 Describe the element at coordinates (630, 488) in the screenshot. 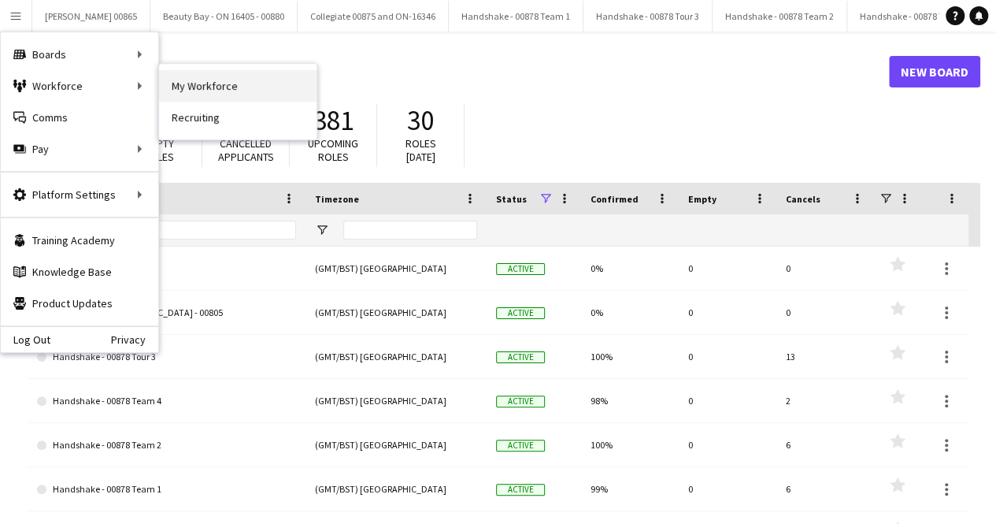

I see `div: 99%` at that location.